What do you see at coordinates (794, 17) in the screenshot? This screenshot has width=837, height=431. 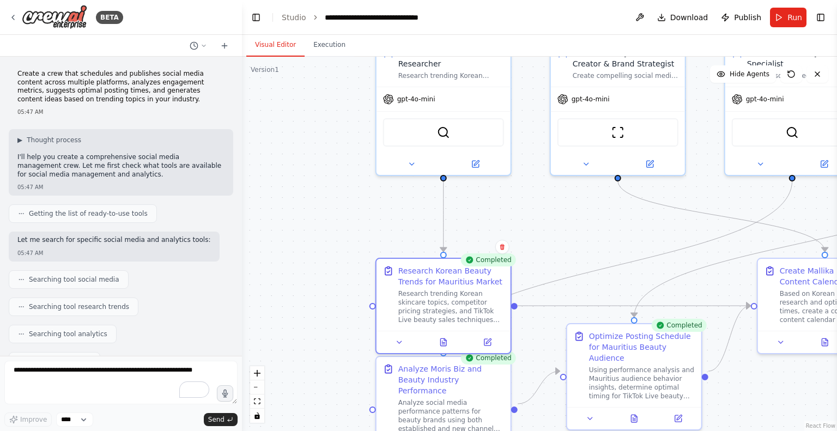 I see `span: Run` at bounding box center [794, 17].